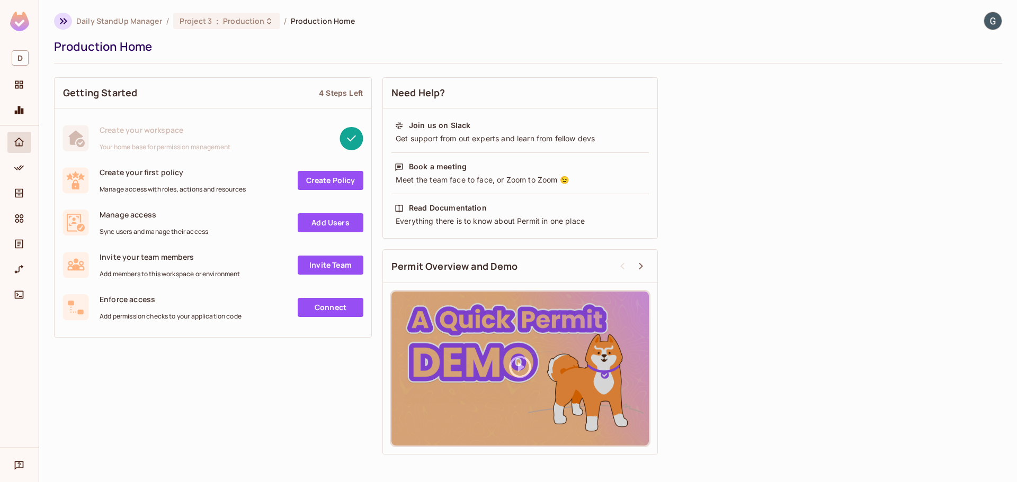  I want to click on span: Manage access, so click(154, 214).